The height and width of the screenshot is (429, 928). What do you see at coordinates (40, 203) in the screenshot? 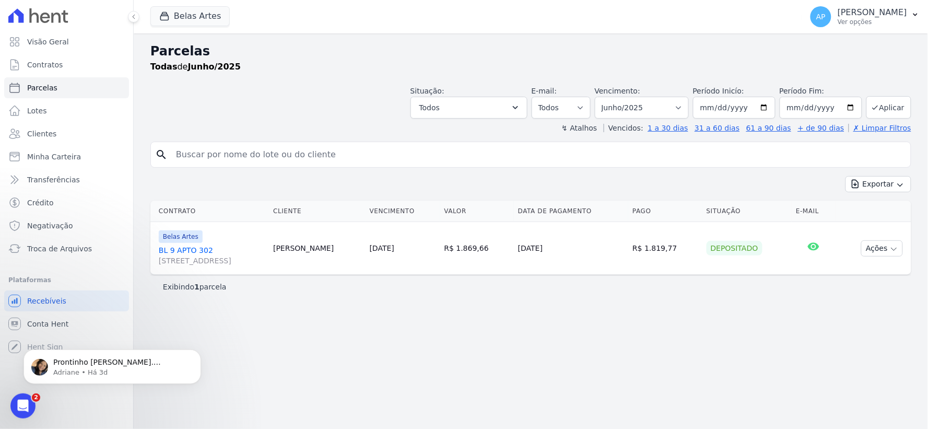
I see `span: Crédito` at bounding box center [40, 203].